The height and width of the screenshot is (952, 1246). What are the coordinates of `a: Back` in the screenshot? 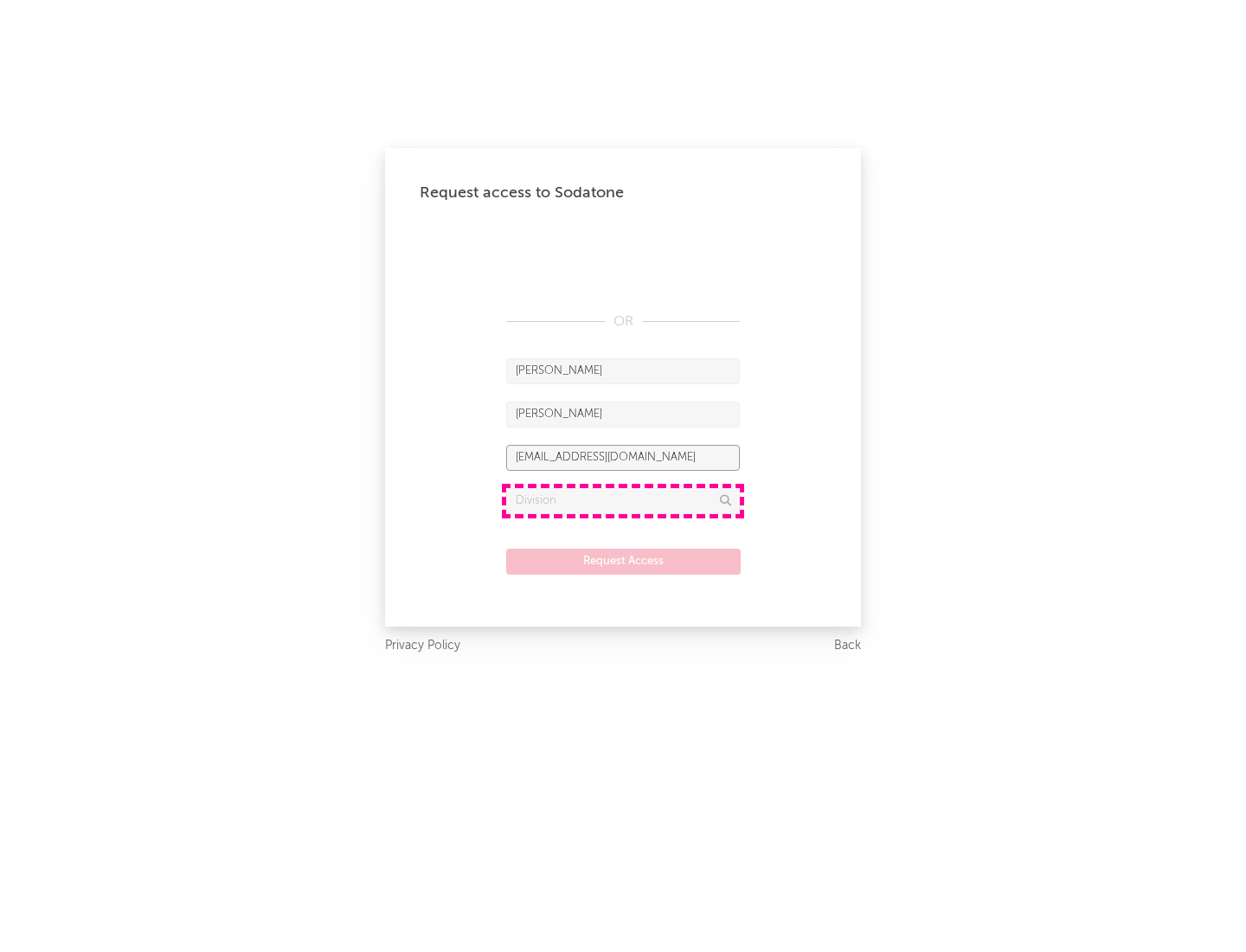 It's located at (847, 646).